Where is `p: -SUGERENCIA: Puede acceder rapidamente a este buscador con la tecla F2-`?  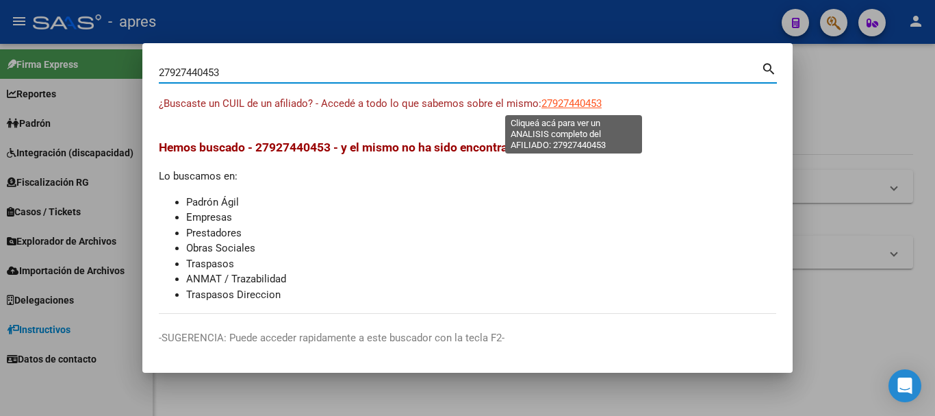
p: -SUGERENCIA: Puede acceder rapidamente a este buscador con la tecla F2- is located at coordinates (468, 338).